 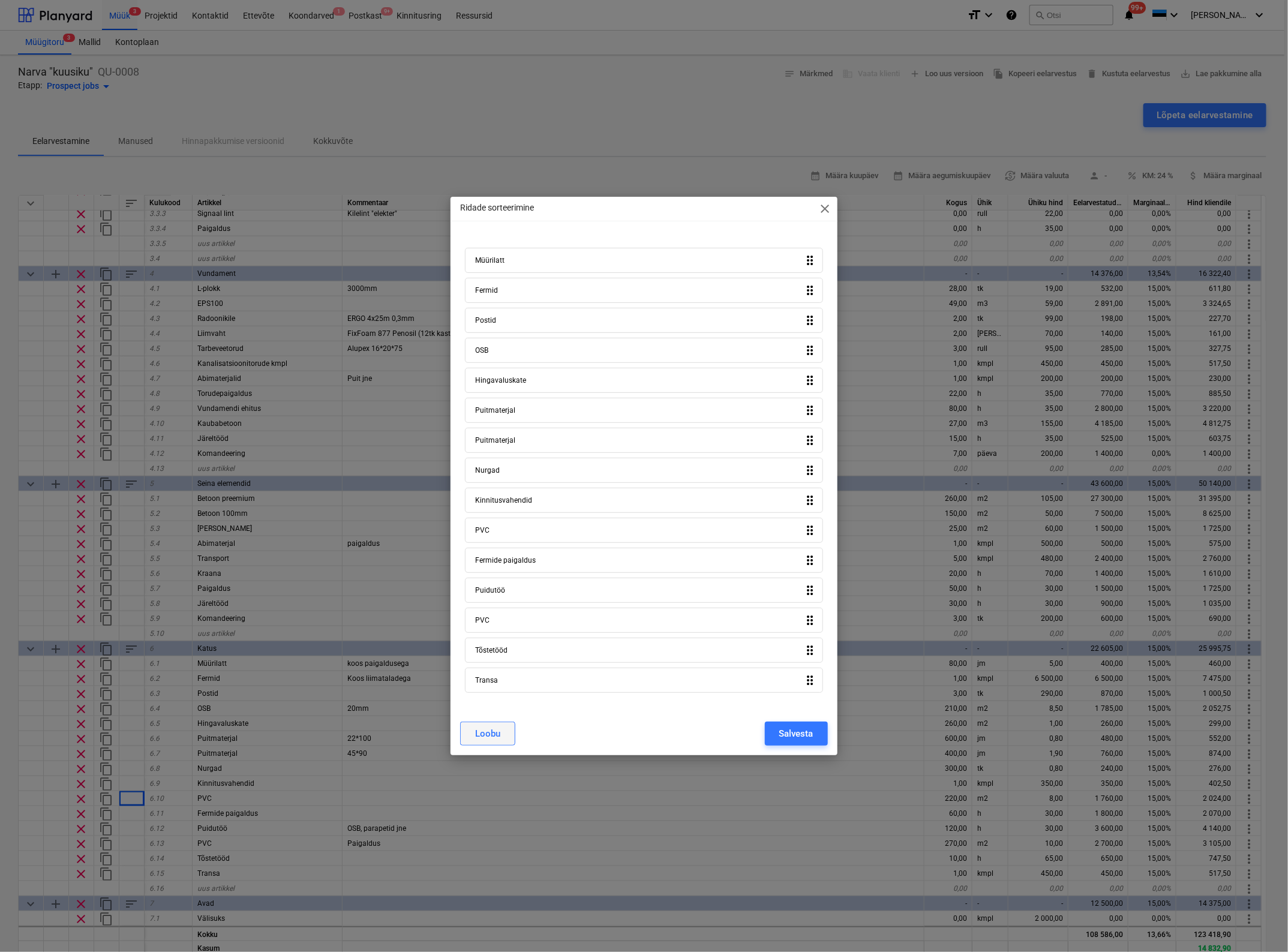 What do you see at coordinates (1257, 923) in the screenshot?
I see `div: Vestlusvidin` at bounding box center [1257, 923].